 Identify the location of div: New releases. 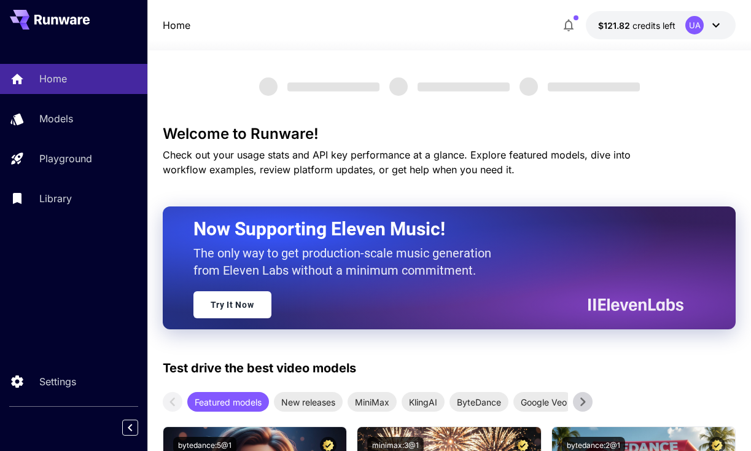
(308, 401).